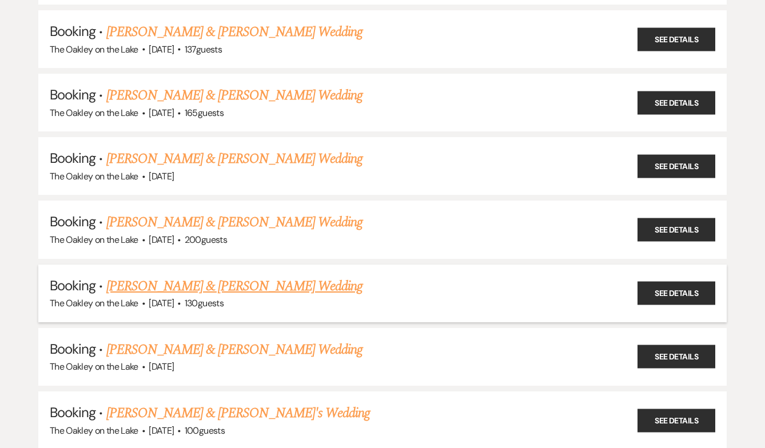 This screenshot has width=765, height=448. I want to click on span: 200 guests, so click(206, 239).